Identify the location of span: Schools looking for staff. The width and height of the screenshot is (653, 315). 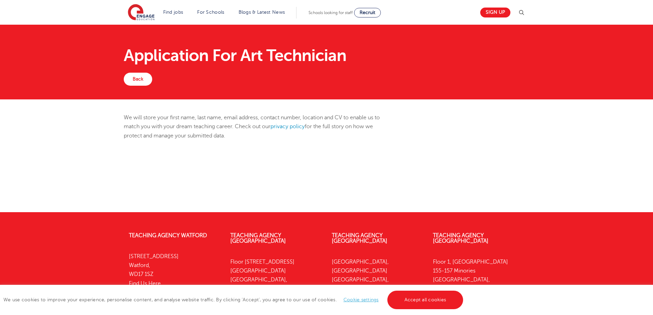
(330, 13).